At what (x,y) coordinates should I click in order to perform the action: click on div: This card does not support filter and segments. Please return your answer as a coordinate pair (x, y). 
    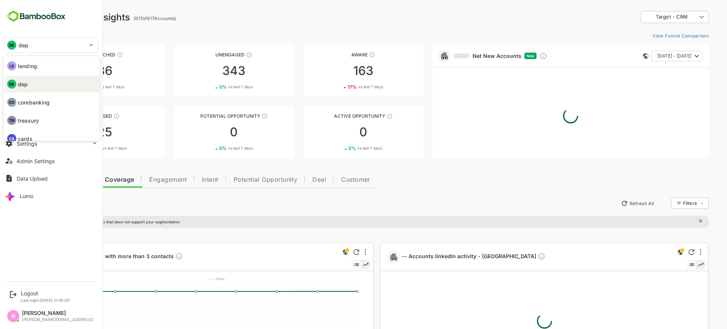
    Looking at the image, I should click on (619, 56).